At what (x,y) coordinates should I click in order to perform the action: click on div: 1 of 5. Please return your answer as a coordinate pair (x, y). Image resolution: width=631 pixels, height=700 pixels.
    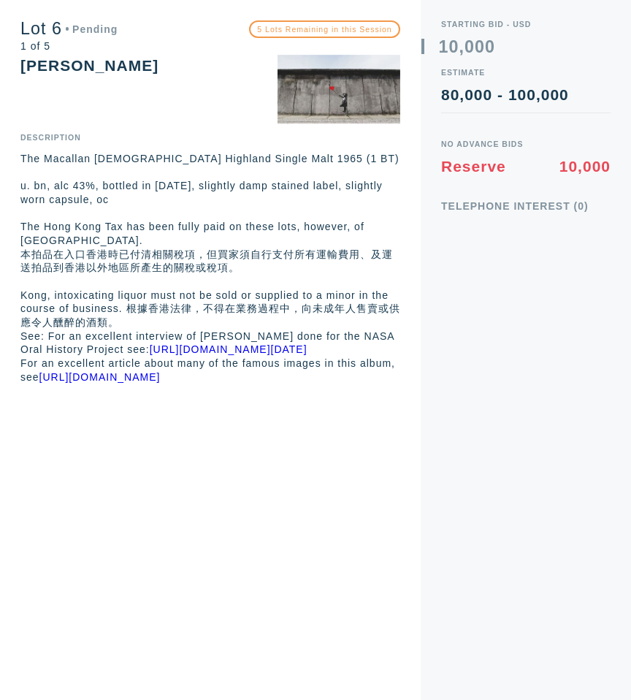
    Looking at the image, I should click on (69, 46).